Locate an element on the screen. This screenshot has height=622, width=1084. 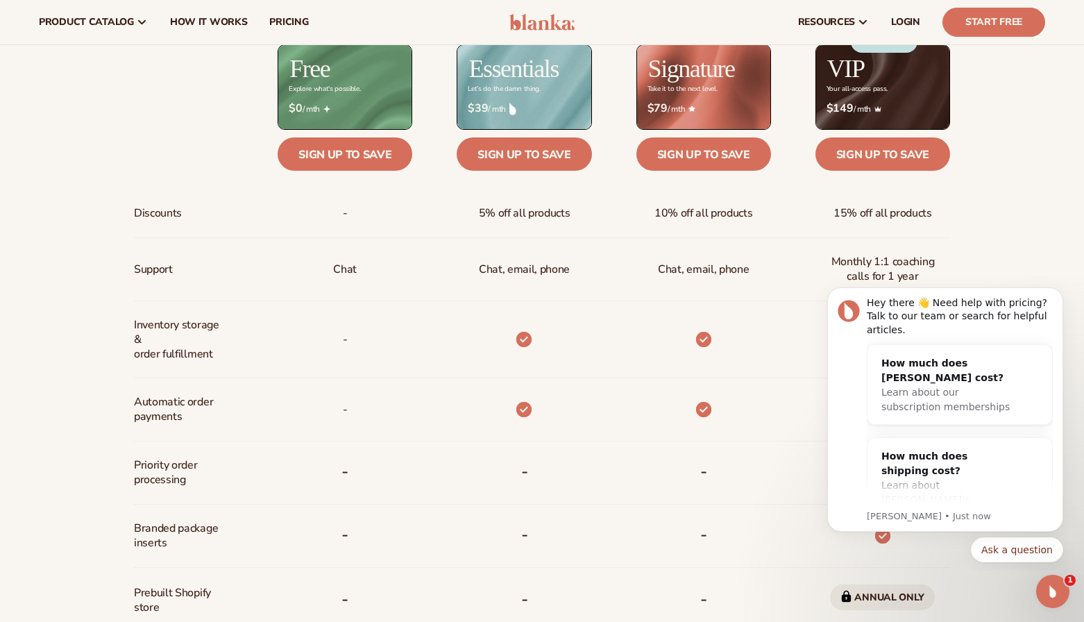
a: logo is located at coordinates (542, 22).